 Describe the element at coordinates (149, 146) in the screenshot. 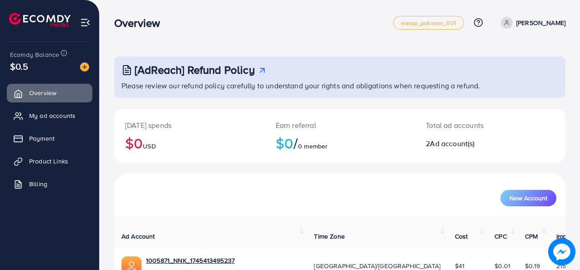

I see `span: USD` at that location.